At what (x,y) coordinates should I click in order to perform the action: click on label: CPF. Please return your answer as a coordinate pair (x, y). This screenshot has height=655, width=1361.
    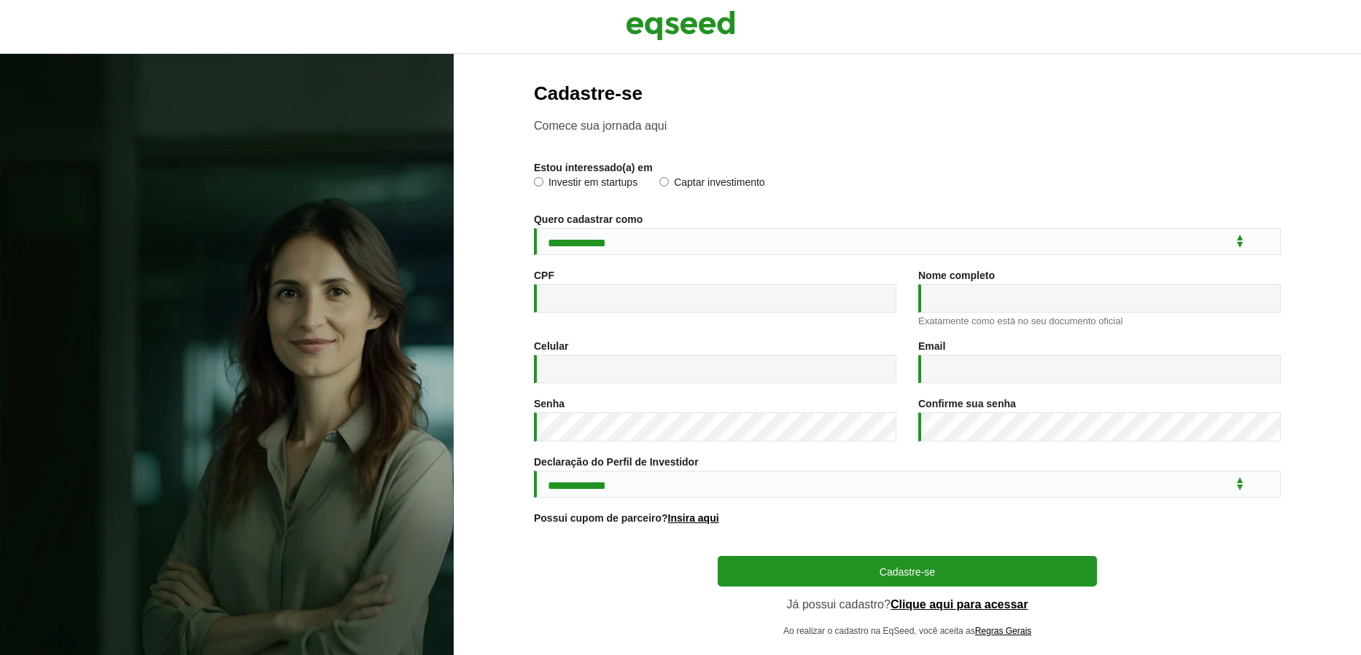
    Looking at the image, I should click on (544, 276).